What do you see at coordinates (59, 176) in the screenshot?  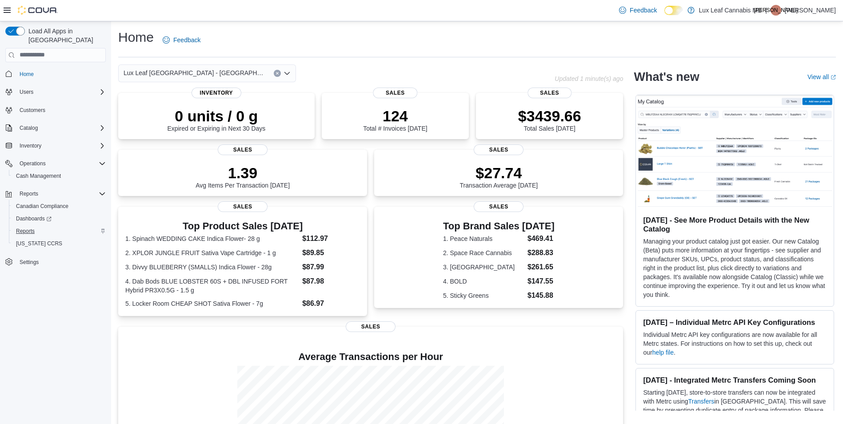 I see `button: Cash Management` at bounding box center [59, 176].